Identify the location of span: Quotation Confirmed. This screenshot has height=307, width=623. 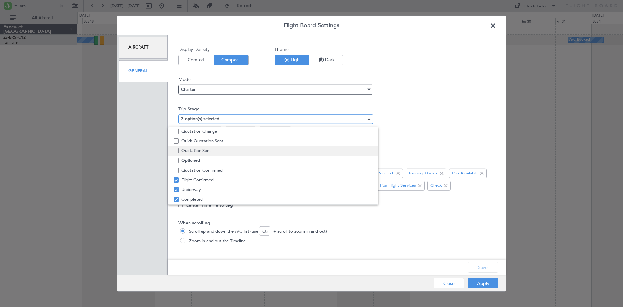
(277, 170).